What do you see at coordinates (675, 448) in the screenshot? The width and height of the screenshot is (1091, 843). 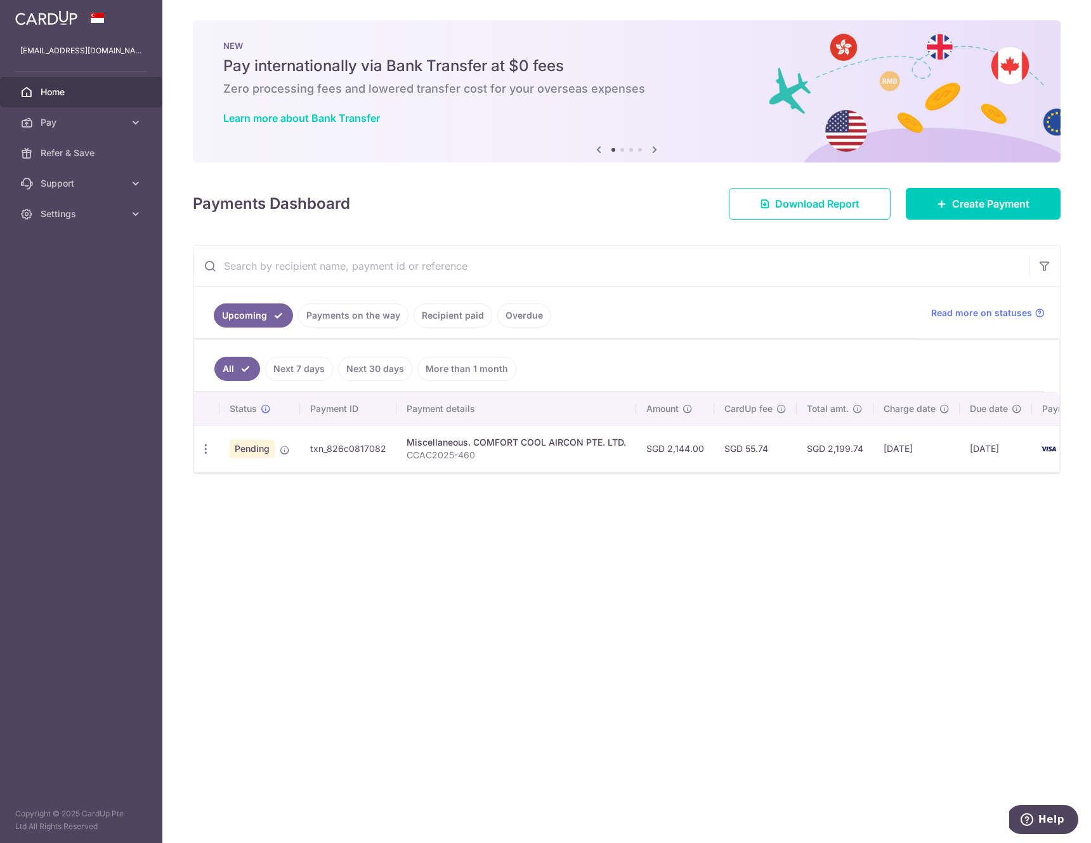 I see `td: SGD 2,144.00` at bounding box center [675, 448].